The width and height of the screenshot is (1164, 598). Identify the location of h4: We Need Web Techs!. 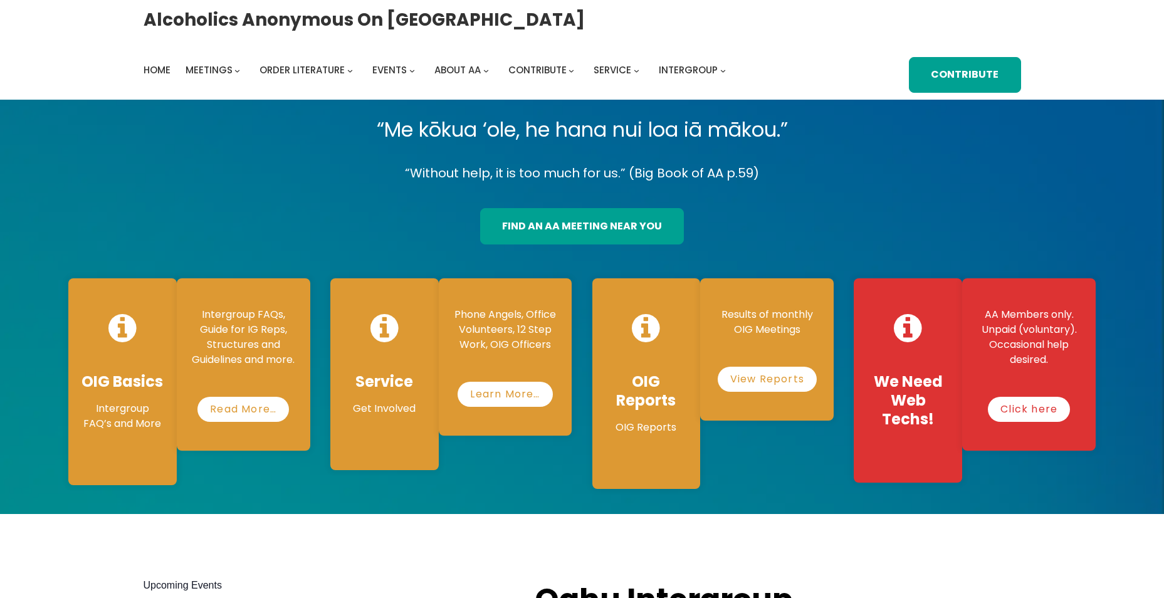
(908, 401).